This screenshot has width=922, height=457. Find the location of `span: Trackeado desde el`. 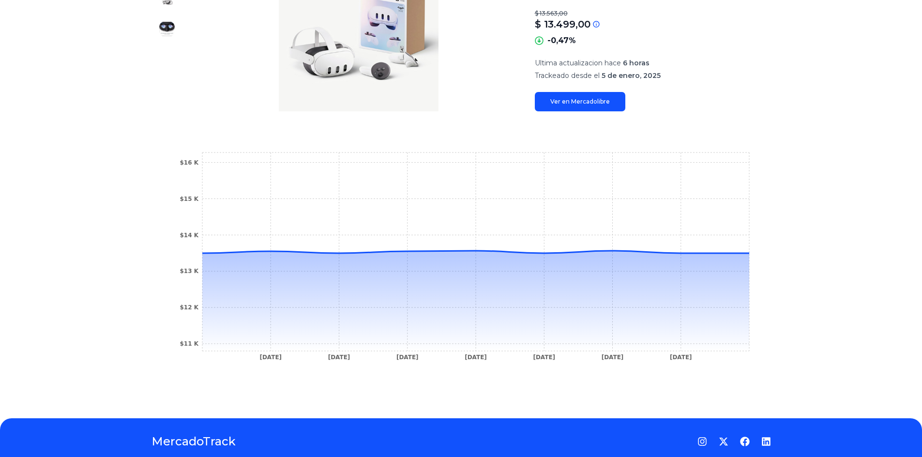

span: Trackeado desde el is located at coordinates (568, 76).